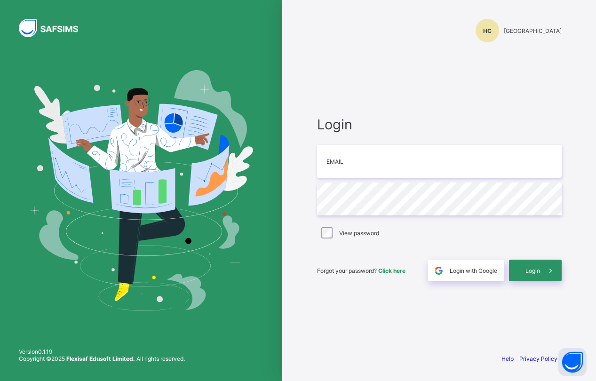 Image resolution: width=596 pixels, height=381 pixels. Describe the element at coordinates (101, 358) in the screenshot. I see `strong: Flexisaf Edusoft Limited.` at that location.